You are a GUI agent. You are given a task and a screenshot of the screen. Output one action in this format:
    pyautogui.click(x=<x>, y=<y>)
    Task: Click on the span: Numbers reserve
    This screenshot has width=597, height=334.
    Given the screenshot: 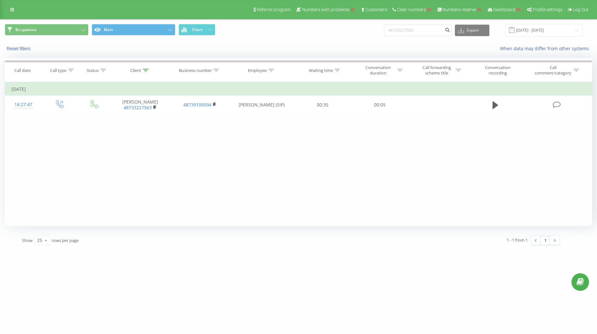 What is the action you would take?
    pyautogui.click(x=459, y=10)
    